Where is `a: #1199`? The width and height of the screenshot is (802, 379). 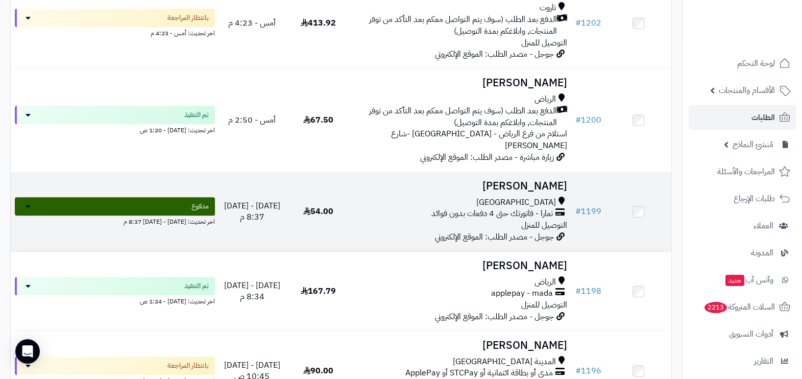
a: #1199 is located at coordinates (588, 211).